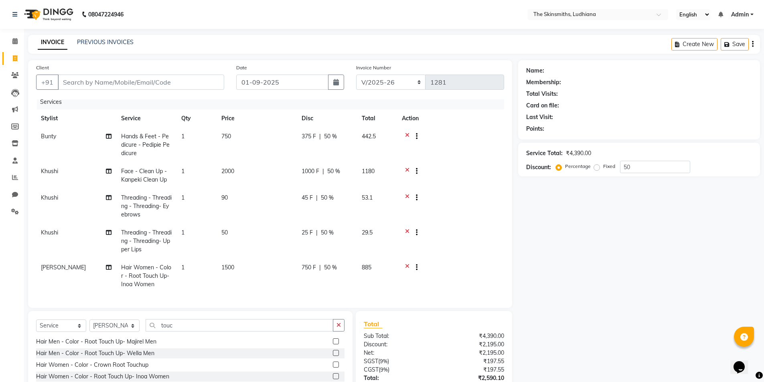 The image size is (764, 382). Describe the element at coordinates (47, 82) in the screenshot. I see `button: +91` at that location.